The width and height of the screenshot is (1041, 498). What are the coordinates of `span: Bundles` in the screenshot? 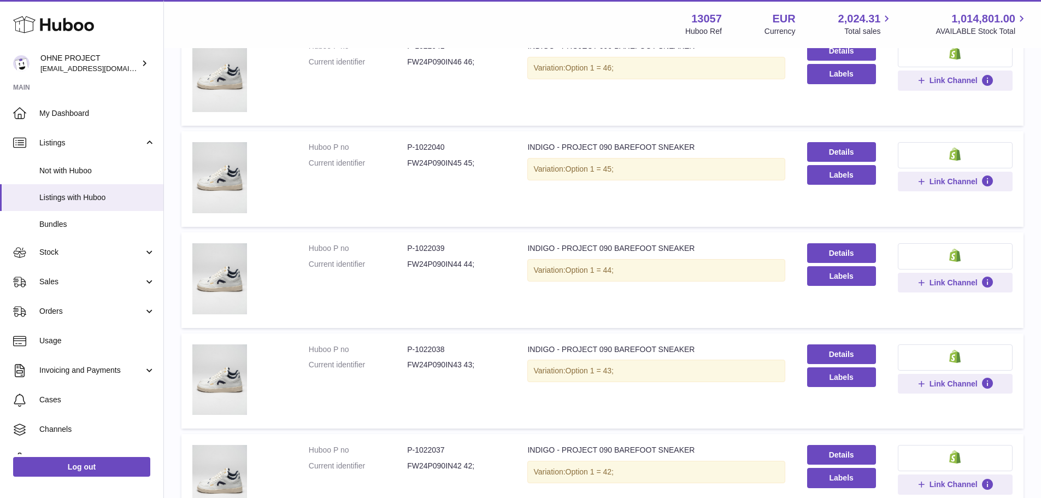 It's located at (97, 224).